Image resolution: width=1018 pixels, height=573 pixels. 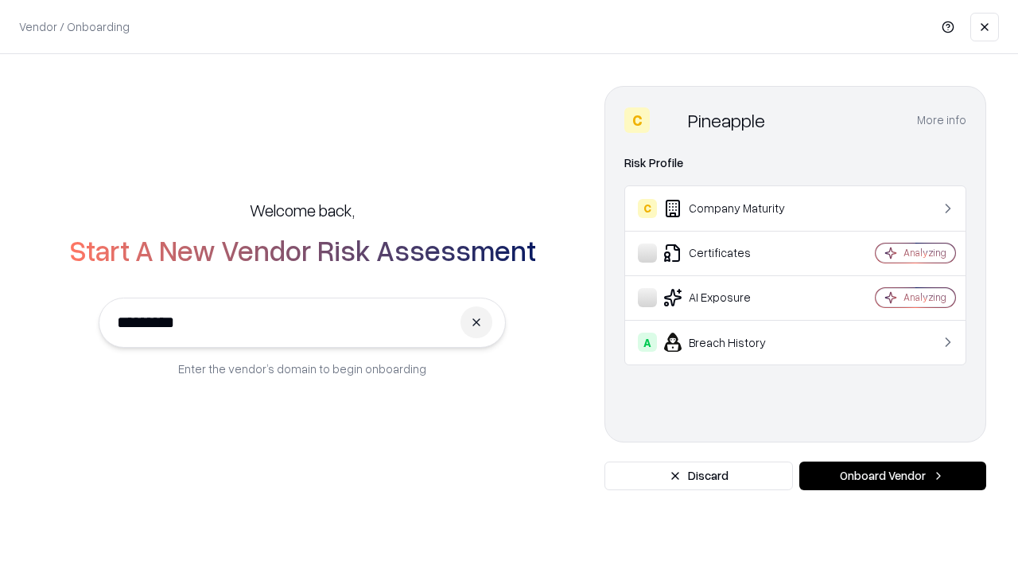 I want to click on button: Onboard Vendor, so click(x=893, y=476).